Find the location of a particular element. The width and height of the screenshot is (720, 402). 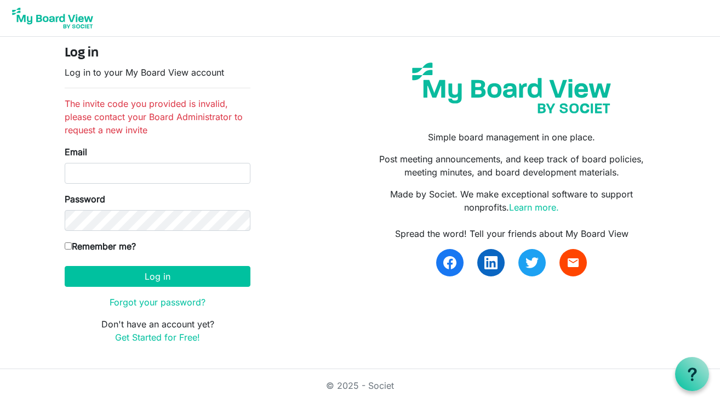

span: email is located at coordinates (574, 263).